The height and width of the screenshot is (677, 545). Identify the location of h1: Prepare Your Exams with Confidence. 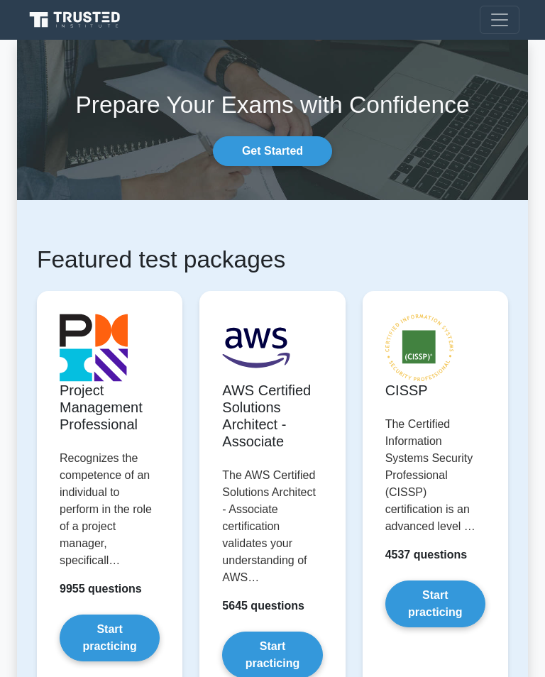
(272, 105).